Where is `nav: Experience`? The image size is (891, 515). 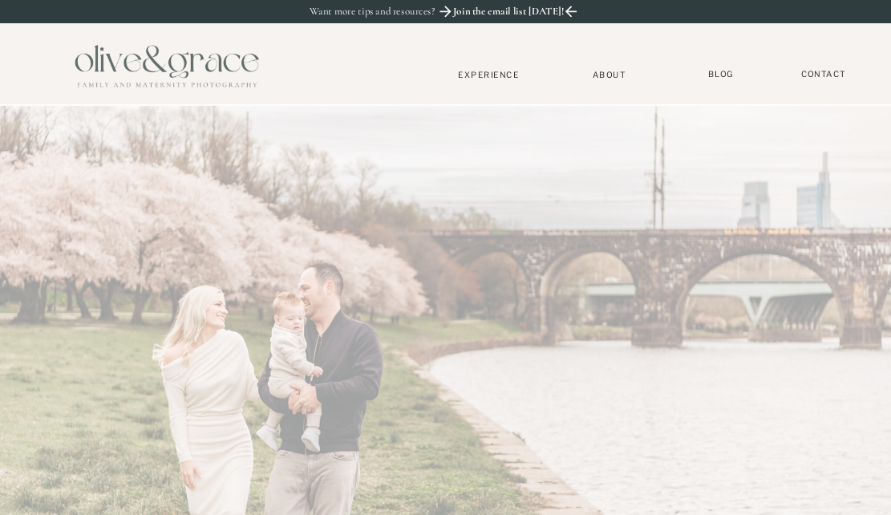 nav: Experience is located at coordinates (488, 74).